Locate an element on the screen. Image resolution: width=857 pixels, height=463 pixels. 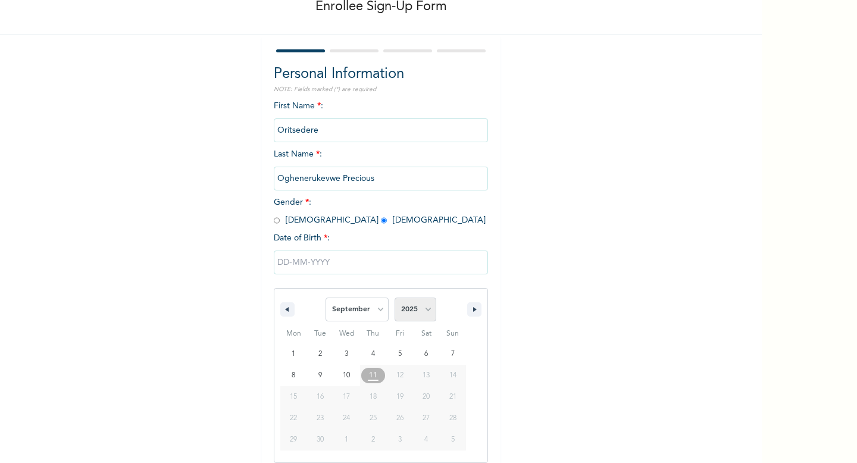
span: 1 is located at coordinates (293, 354).